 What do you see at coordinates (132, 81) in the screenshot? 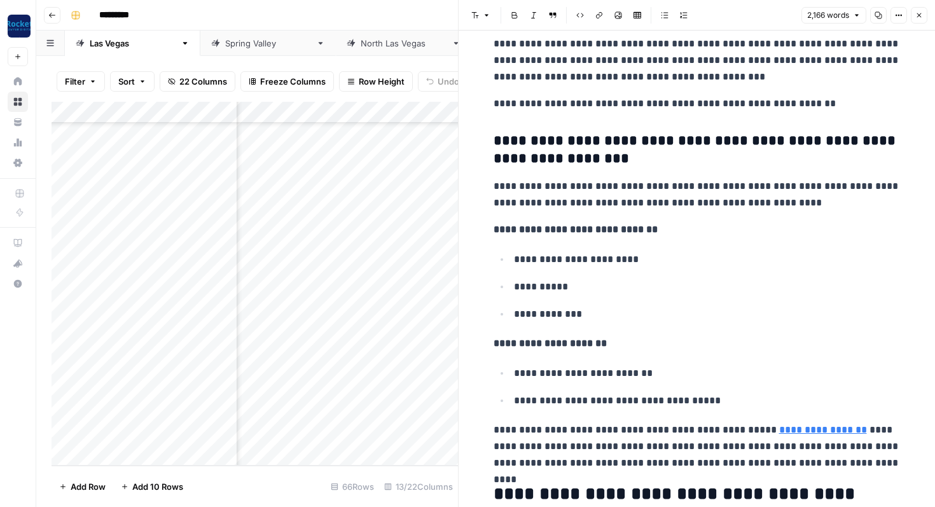
I see `button: Sort` at bounding box center [132, 81].